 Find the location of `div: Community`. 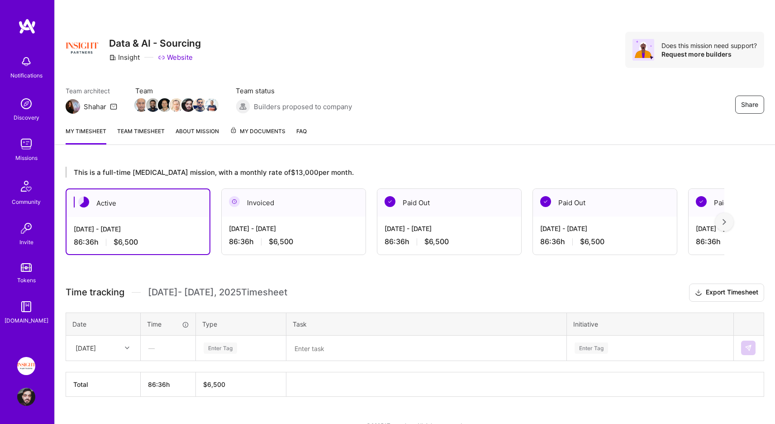

div: Community is located at coordinates (26, 201).